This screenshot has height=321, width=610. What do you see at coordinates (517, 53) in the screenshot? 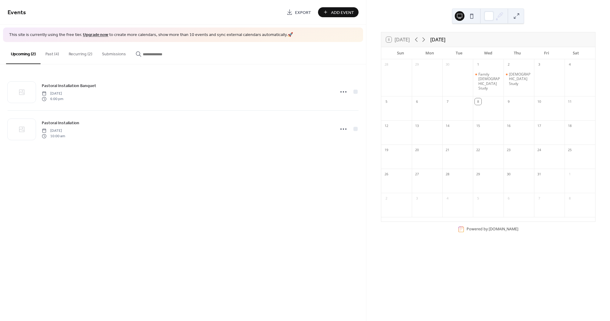
I see `div: Thu` at bounding box center [517, 53].